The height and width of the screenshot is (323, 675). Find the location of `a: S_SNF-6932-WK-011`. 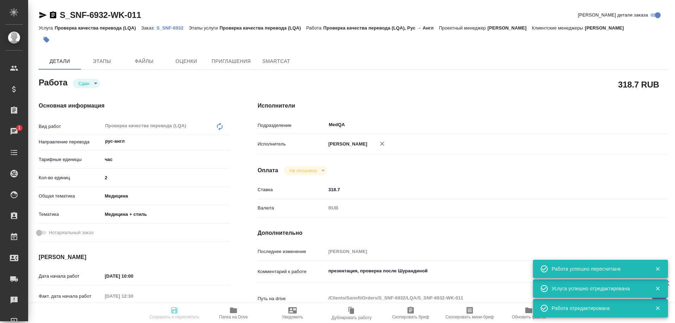

a: S_SNF-6932-WK-011 is located at coordinates (100, 15).